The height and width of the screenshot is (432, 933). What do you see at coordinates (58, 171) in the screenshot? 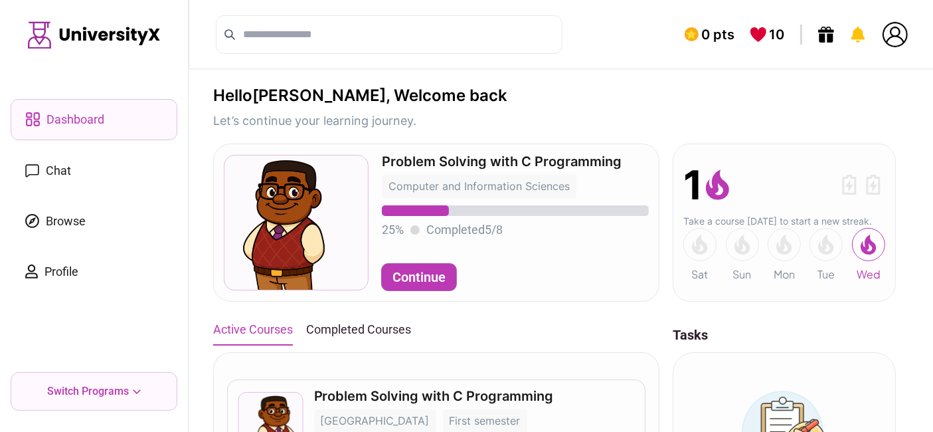
I see `span: Chat` at bounding box center [58, 171].